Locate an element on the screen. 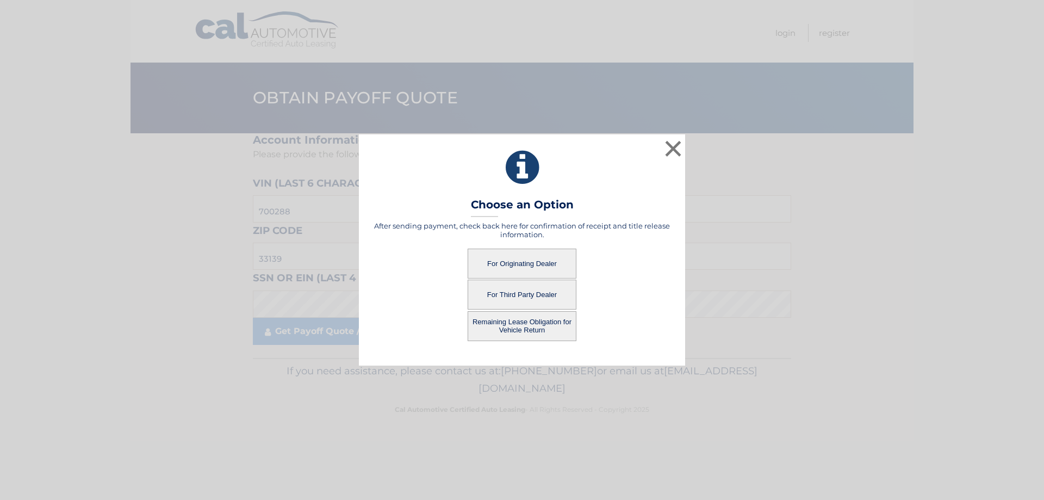  button: Remaining Lease Obligation for Vehicle Return is located at coordinates (522, 326).